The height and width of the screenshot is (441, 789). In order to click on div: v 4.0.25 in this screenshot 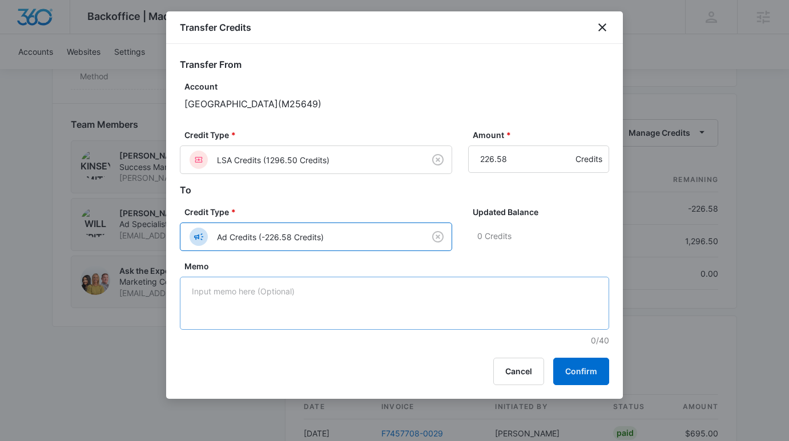, I will do `click(44, 23)`.